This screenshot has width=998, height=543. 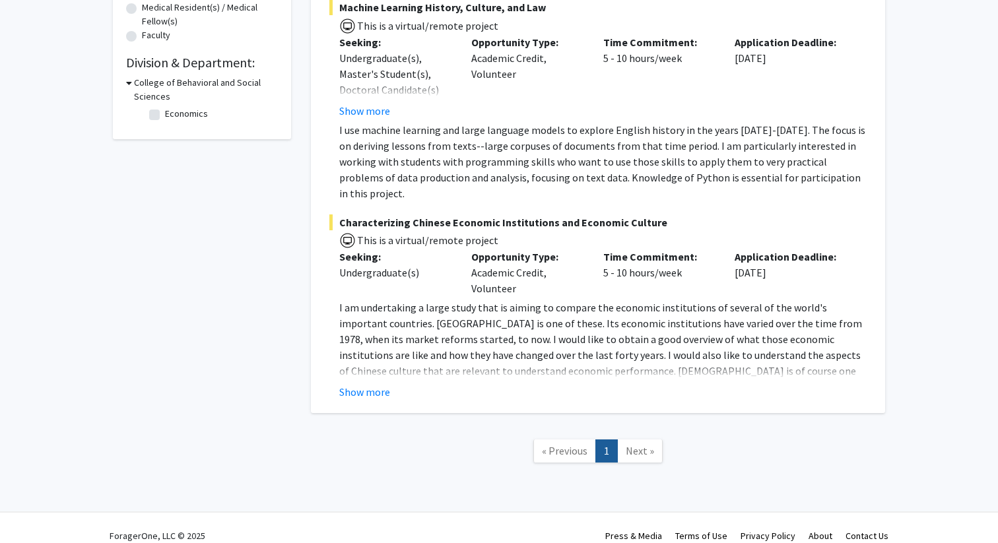 What do you see at coordinates (640, 451) in the screenshot?
I see `a: Next Page` at bounding box center [640, 451].